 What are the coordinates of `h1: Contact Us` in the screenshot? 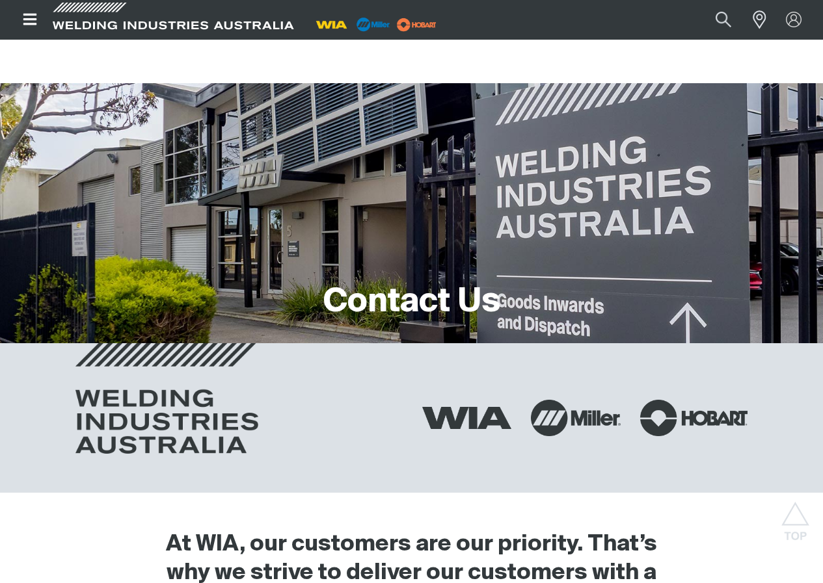 It's located at (412, 302).